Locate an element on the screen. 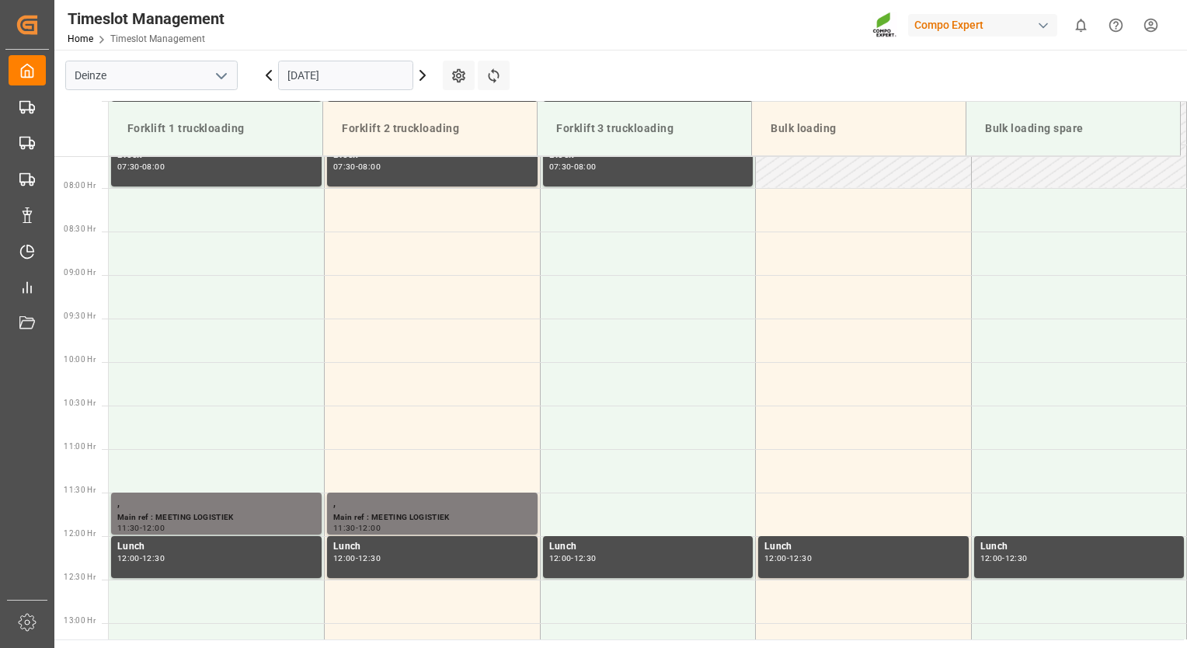  span: 13:00 Hr is located at coordinates (79, 620).